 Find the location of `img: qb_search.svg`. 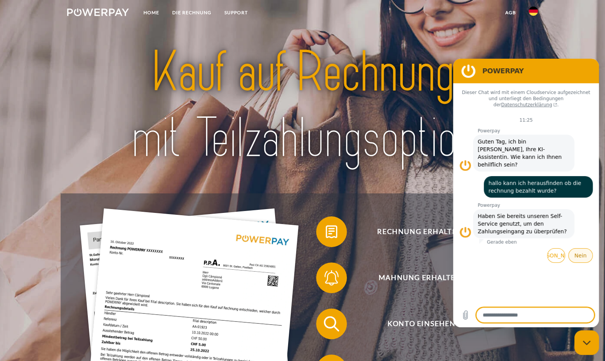

img: qb_search.svg is located at coordinates (332, 324).